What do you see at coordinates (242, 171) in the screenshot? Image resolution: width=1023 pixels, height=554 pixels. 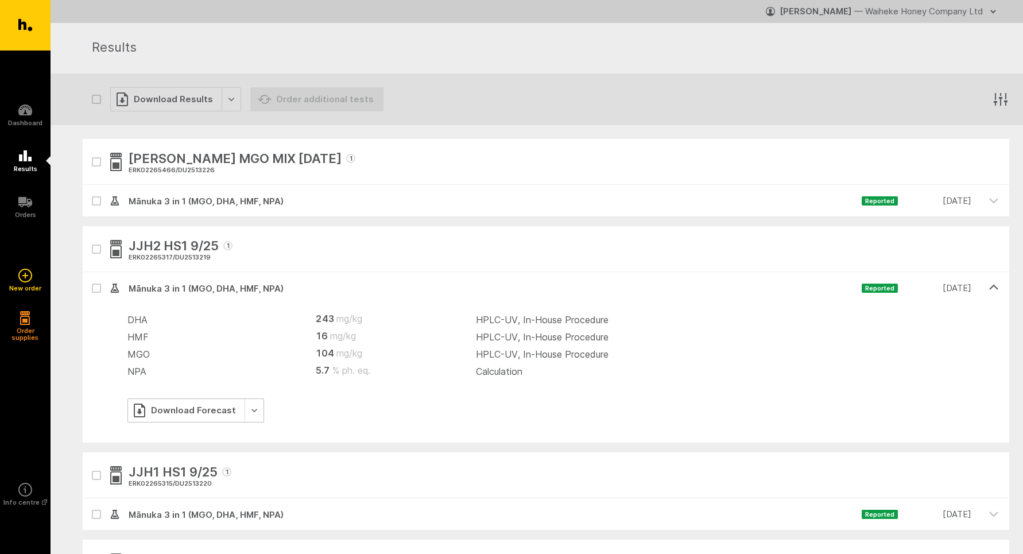 I see `div: ERK02265466 / DU2513226` at bounding box center [242, 171].